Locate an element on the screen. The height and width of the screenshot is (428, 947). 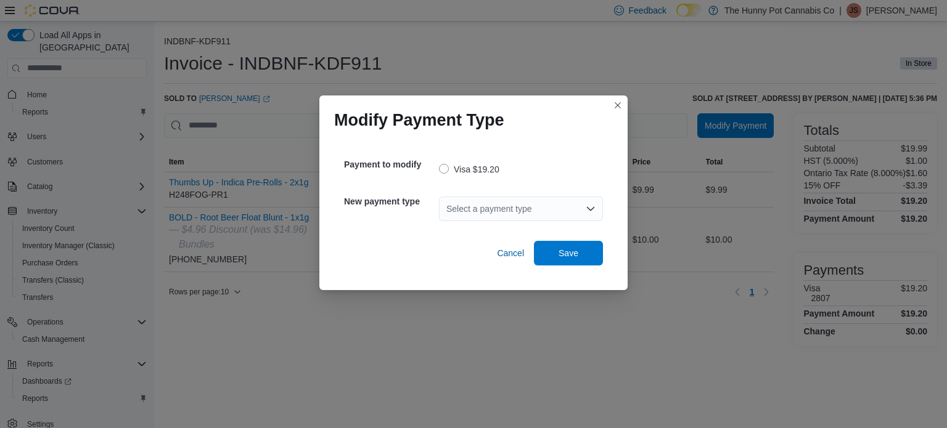
button: Save is located at coordinates (568, 253).